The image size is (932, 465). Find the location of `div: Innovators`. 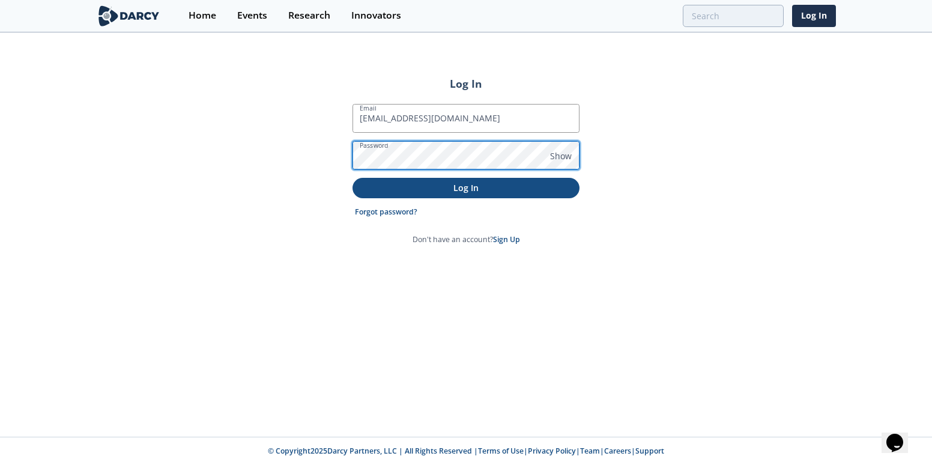

div: Innovators is located at coordinates (376, 16).